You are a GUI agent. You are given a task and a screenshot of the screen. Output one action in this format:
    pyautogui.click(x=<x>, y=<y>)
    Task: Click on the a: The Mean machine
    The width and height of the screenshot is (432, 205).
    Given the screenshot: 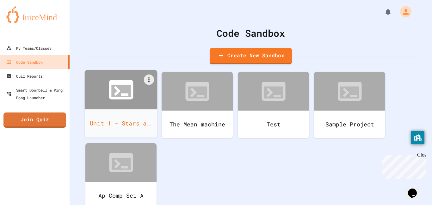 What is the action you would take?
    pyautogui.click(x=197, y=105)
    